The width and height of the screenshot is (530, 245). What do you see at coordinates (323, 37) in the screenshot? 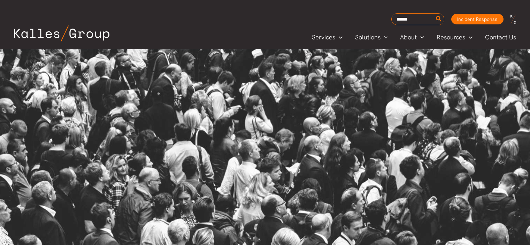
I see `span: Services` at bounding box center [323, 37].